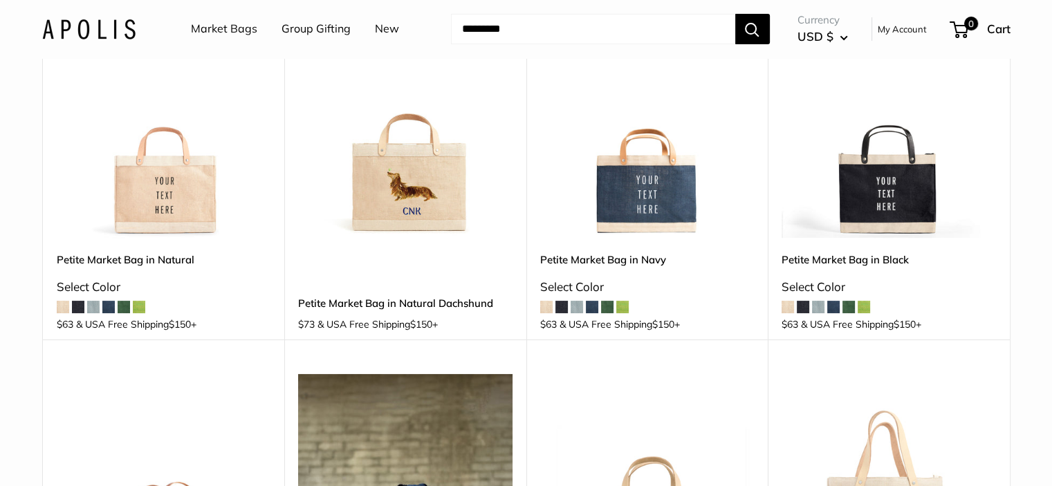 This screenshot has height=486, width=1052. Describe the element at coordinates (316, 29) in the screenshot. I see `a: Group Gifting` at that location.